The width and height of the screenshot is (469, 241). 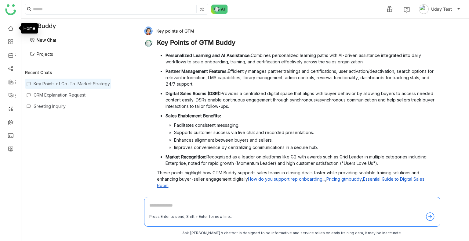 What do you see at coordinates (305, 132) in the screenshot?
I see `li: Supports customer success via live chat and recorded presentations.` at bounding box center [305, 132].